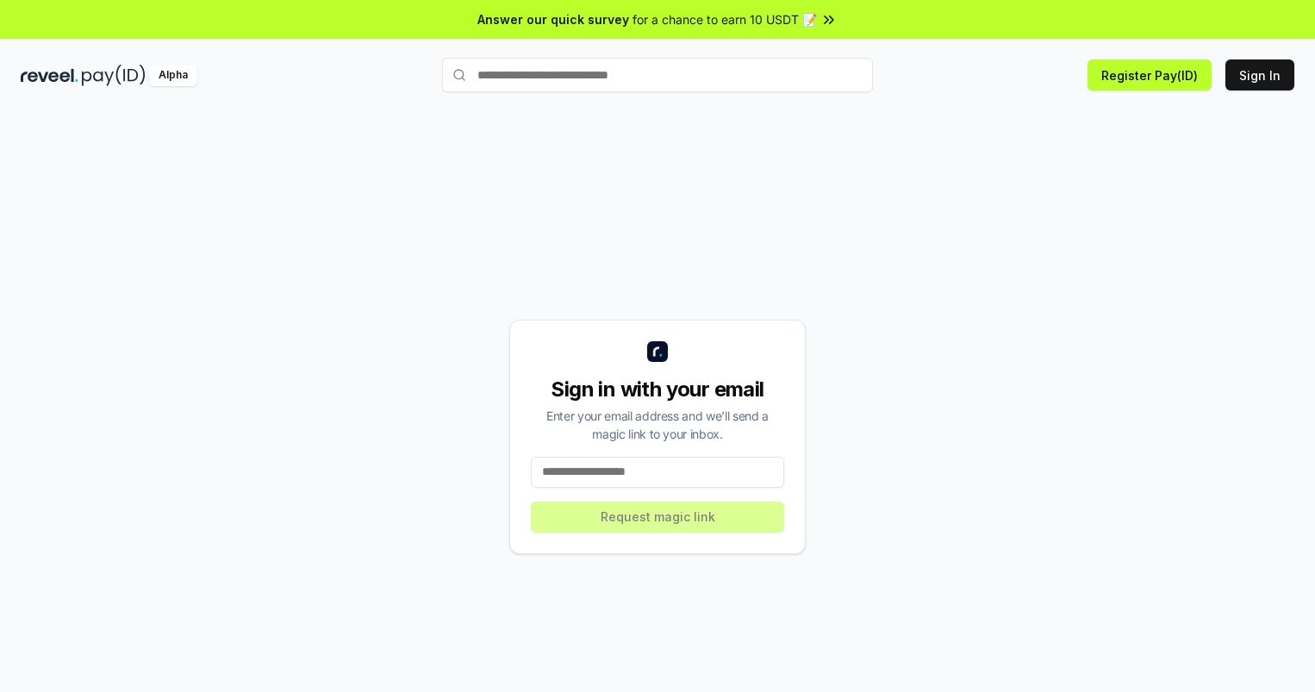 This screenshot has width=1315, height=692. Describe the element at coordinates (1259, 75) in the screenshot. I see `button: Sign In` at that location.